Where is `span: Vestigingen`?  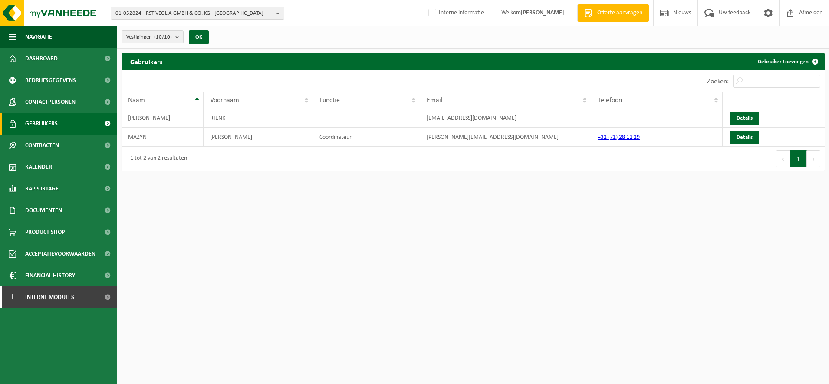 span: Vestigingen is located at coordinates (149, 37).